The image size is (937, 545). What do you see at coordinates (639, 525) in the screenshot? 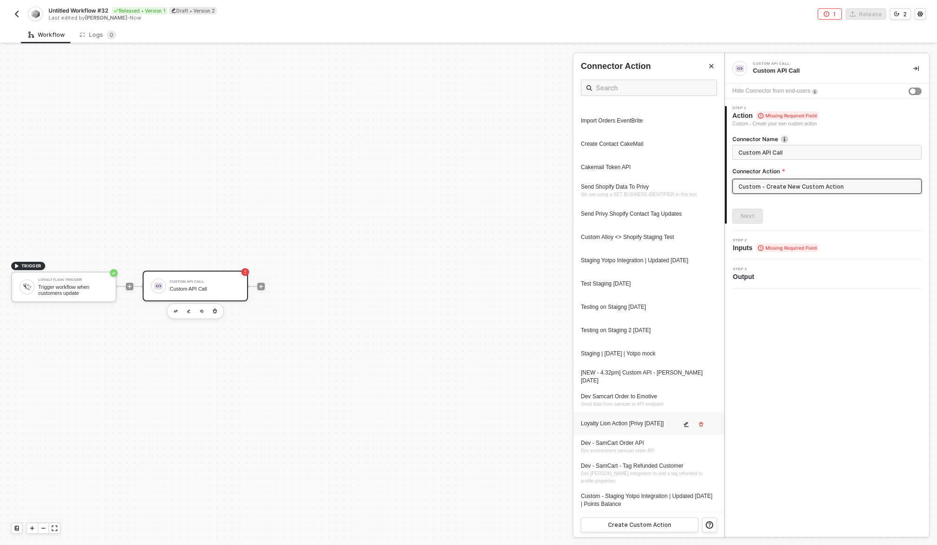
I see `div: Create Custom Action` at bounding box center [639, 525].